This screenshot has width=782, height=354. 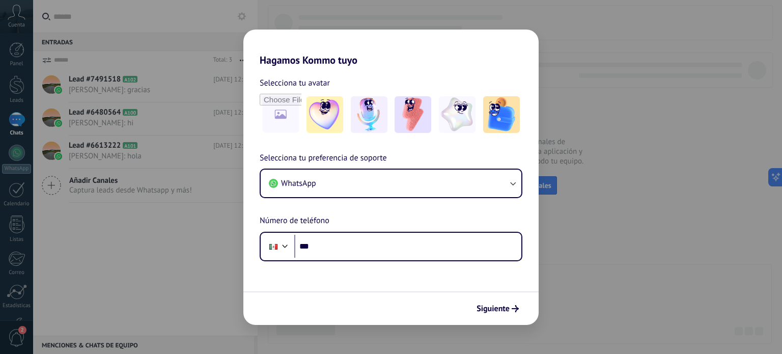 What do you see at coordinates (391, 48) in the screenshot?
I see `h2: Hagamos Kommo tuyo` at bounding box center [391, 48].